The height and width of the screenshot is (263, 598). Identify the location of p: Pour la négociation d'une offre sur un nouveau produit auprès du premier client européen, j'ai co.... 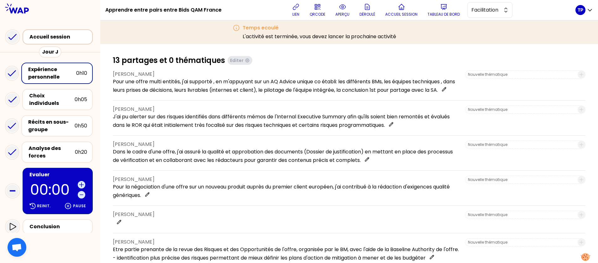
(286, 191).